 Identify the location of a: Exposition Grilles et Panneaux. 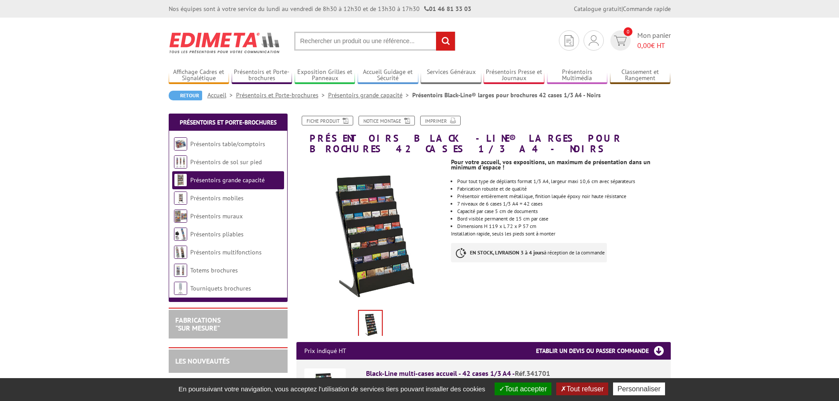
(325, 75).